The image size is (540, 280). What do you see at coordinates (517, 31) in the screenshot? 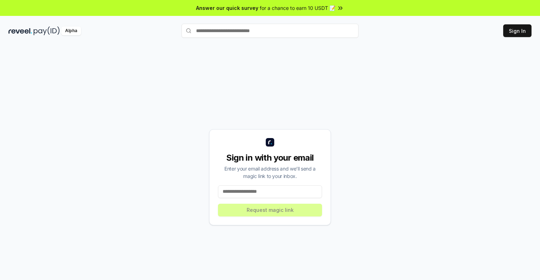
I see `button: Sign In` at bounding box center [517, 31].